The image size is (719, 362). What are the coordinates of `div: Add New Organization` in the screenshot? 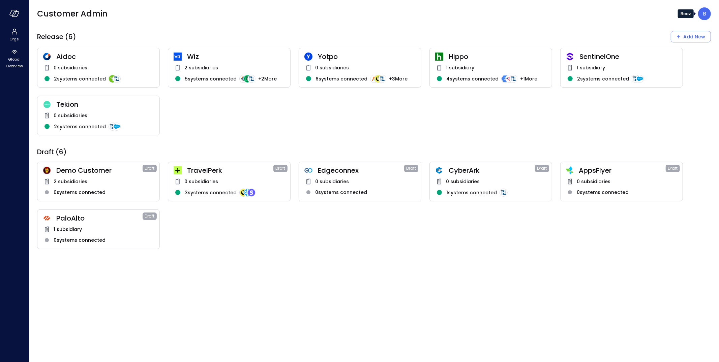 It's located at (690, 37).